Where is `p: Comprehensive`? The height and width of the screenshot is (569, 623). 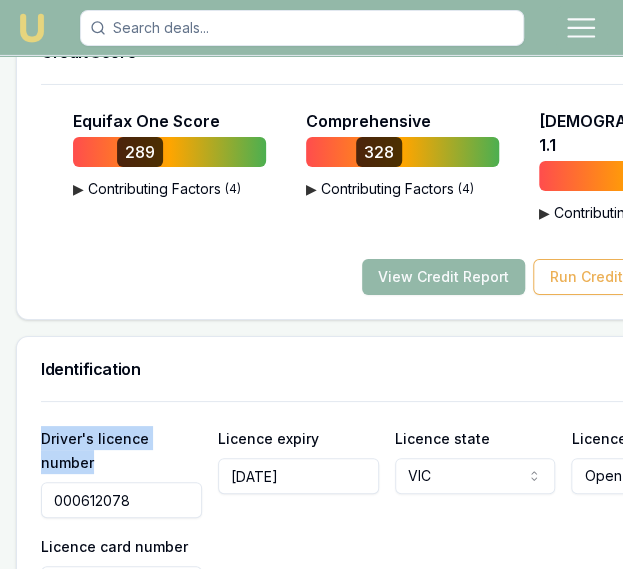
p: Comprehensive is located at coordinates (368, 121).